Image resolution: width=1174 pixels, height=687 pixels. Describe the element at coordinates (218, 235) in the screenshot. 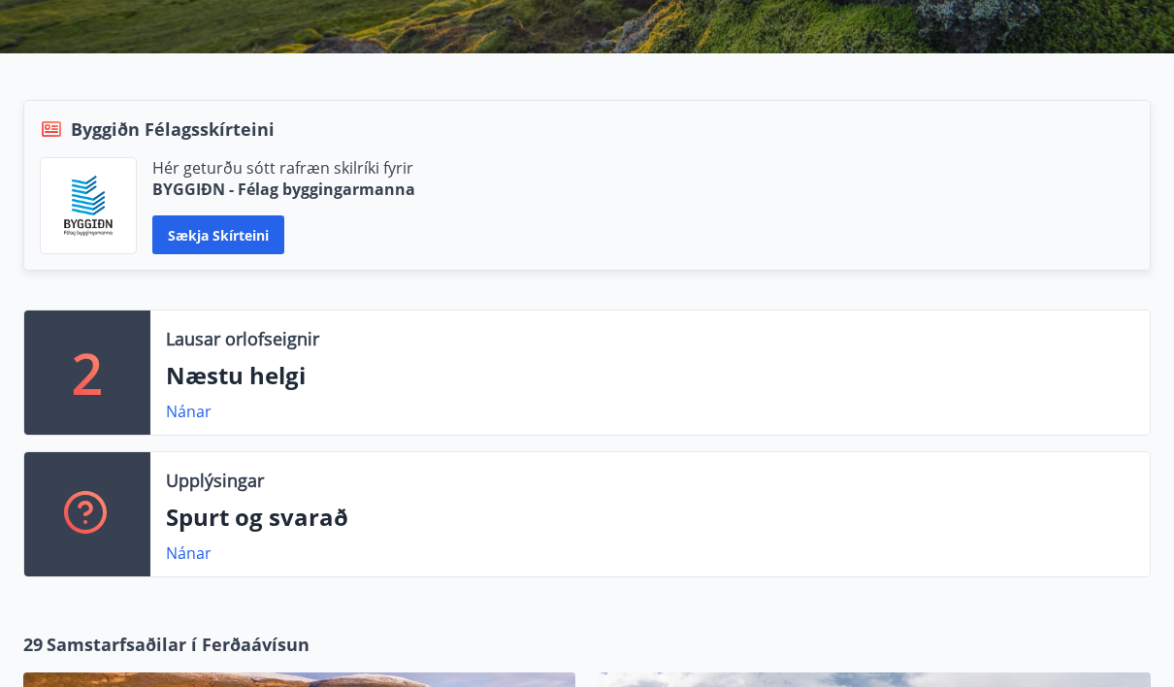

I see `button: Sækja skírteini` at that location.